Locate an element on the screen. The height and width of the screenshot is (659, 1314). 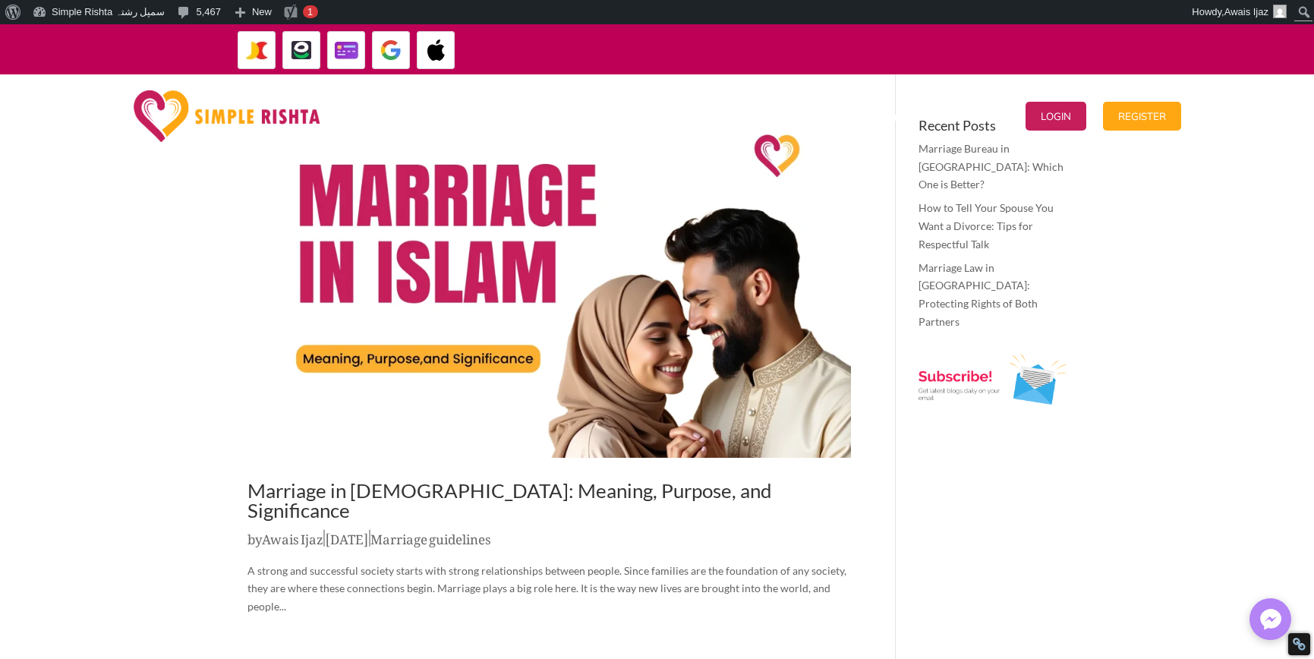
a: Marriage guidelines is located at coordinates (430, 536).